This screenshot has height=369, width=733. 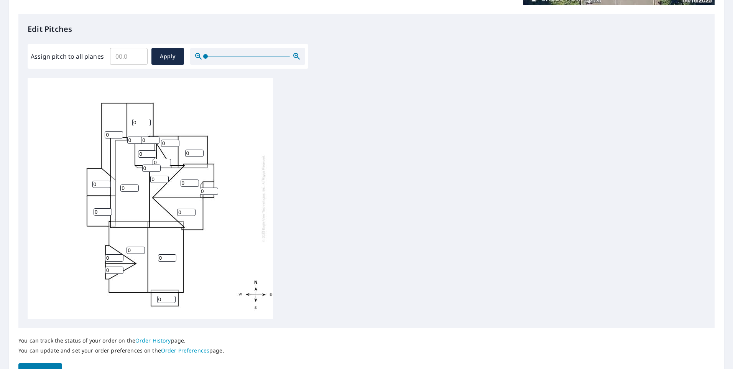 What do you see at coordinates (129, 56) in the screenshot?
I see `input: 00.0` at bounding box center [129, 56].